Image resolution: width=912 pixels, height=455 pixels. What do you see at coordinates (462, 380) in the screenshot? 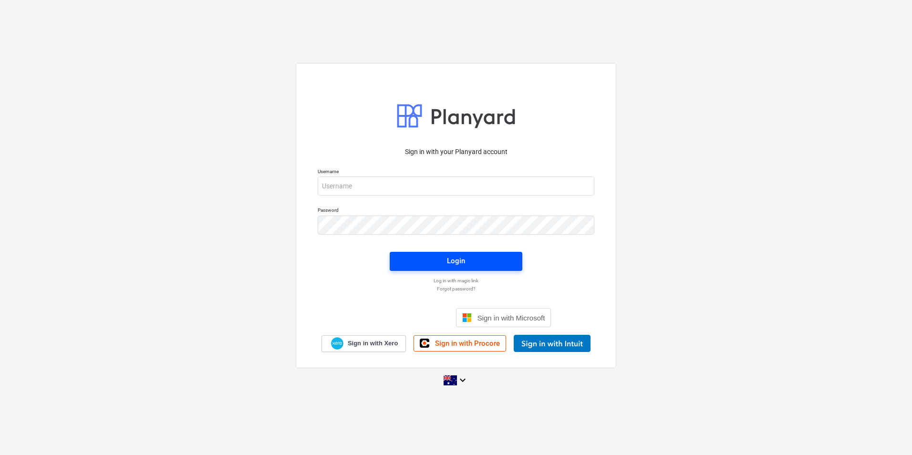
I see `i: keyboard_arrow_down` at bounding box center [462, 380].